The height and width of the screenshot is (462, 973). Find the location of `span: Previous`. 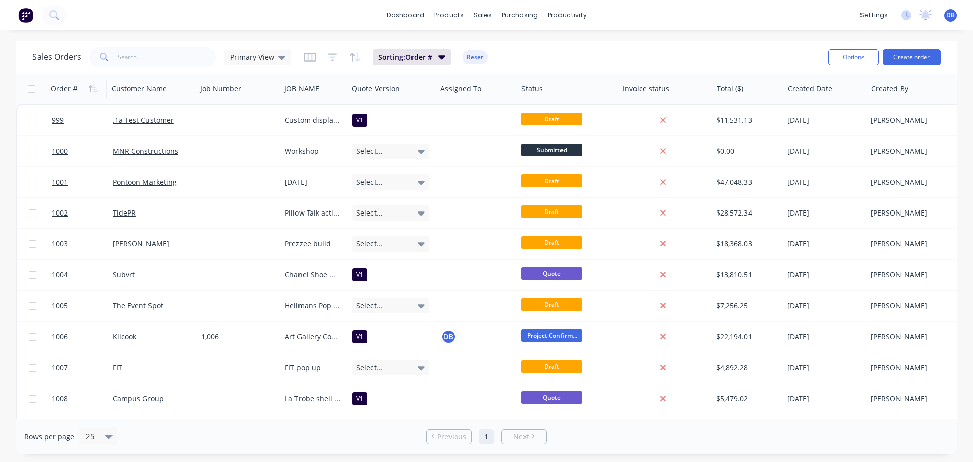

span: Previous is located at coordinates (451, 436).